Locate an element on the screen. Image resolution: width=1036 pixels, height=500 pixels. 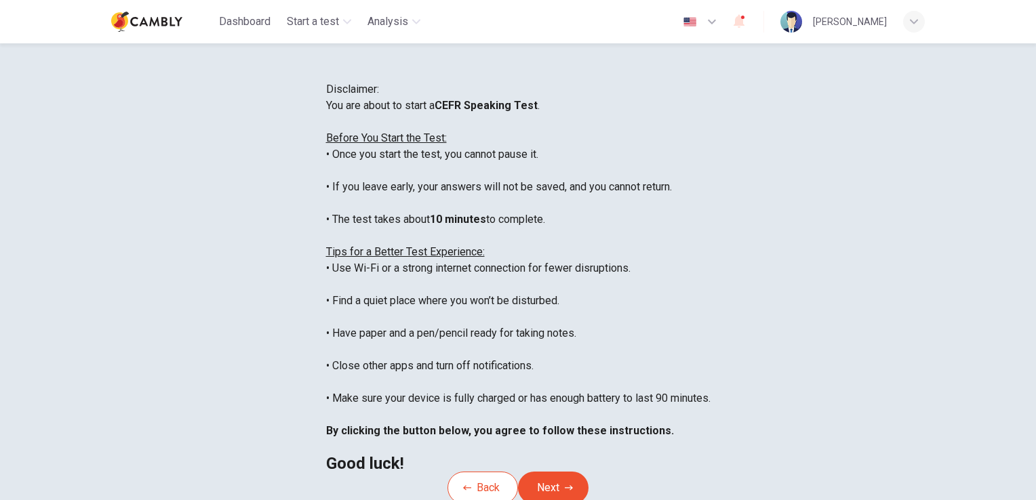
div: You are about to start a . • Once you start the test, you cannot pause it. • If you leave early, ... is located at coordinates (518, 285).